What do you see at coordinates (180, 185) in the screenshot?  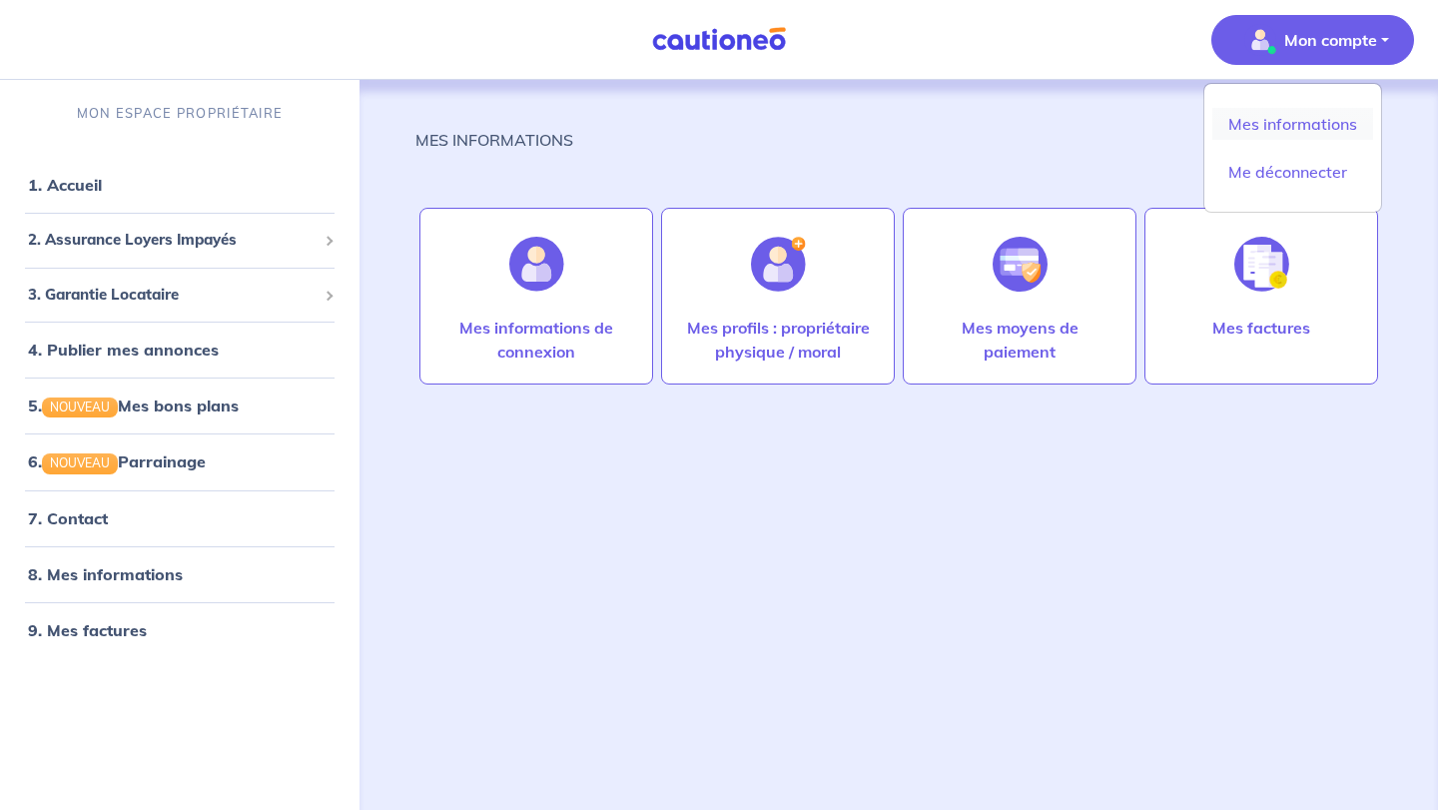 I see `div: 1. Accueil` at bounding box center [180, 185].